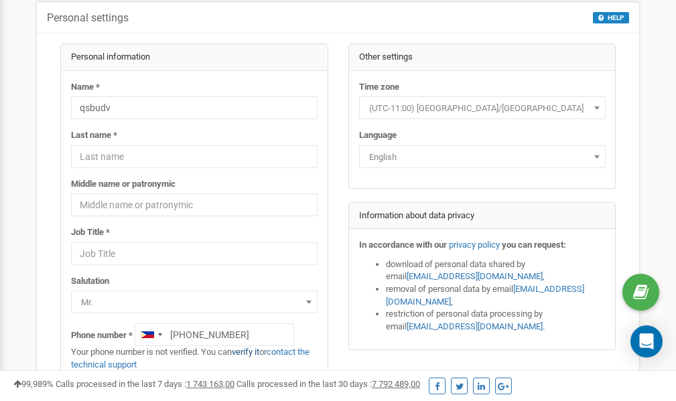 The image size is (676, 401). What do you see at coordinates (482, 58) in the screenshot?
I see `div: Other settings` at bounding box center [482, 58].